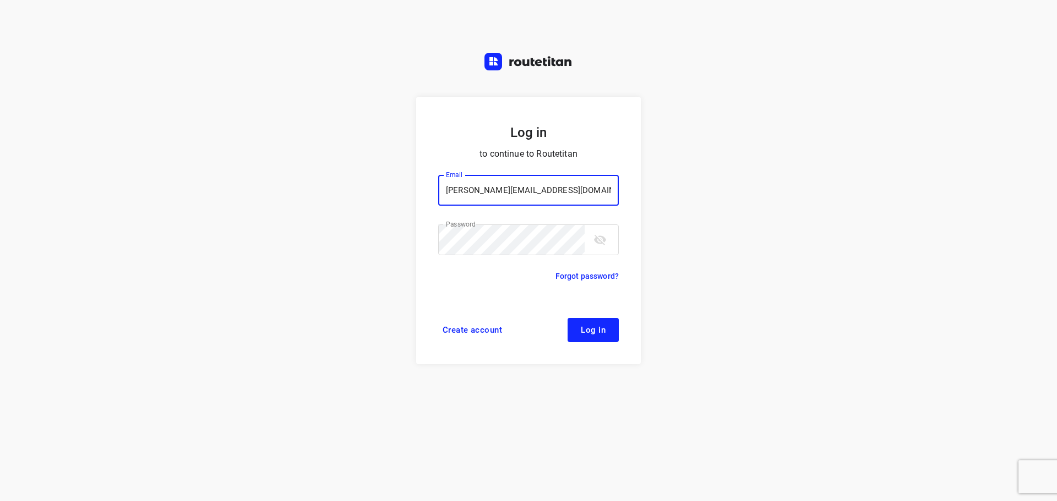  Describe the element at coordinates (600, 240) in the screenshot. I see `button: toggle password visibility` at that location.